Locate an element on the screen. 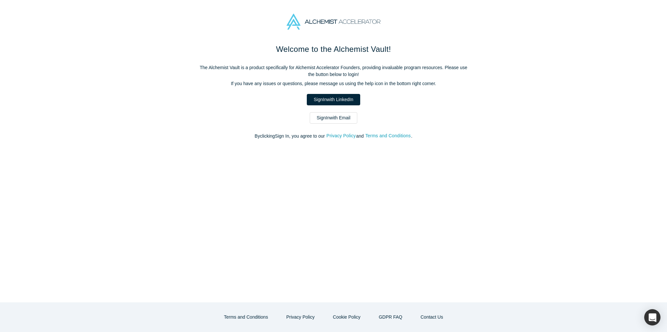  a: SignInwith Email is located at coordinates (334, 118).